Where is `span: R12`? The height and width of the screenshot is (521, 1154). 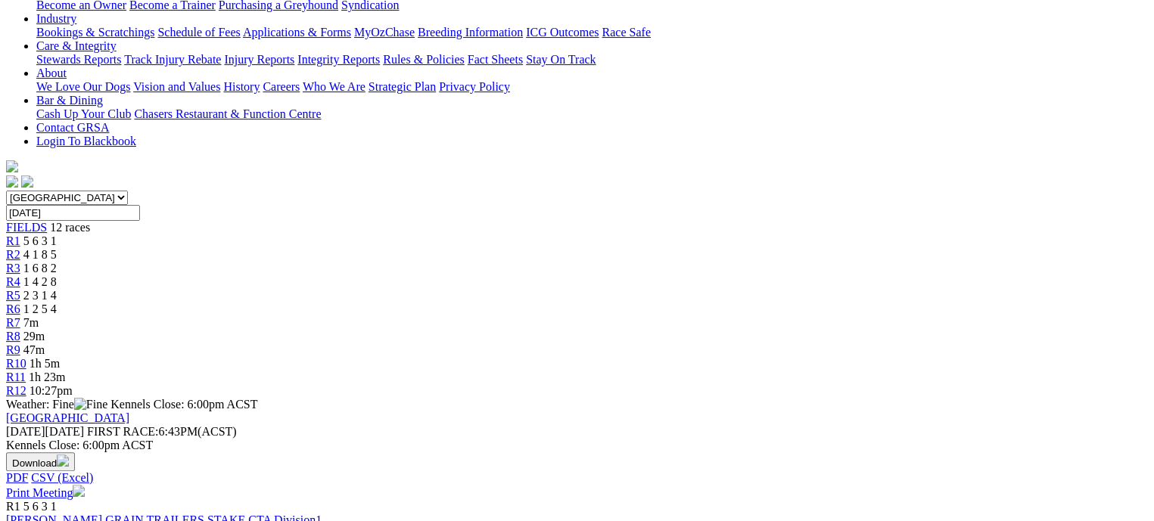 span: R12 is located at coordinates (16, 390).